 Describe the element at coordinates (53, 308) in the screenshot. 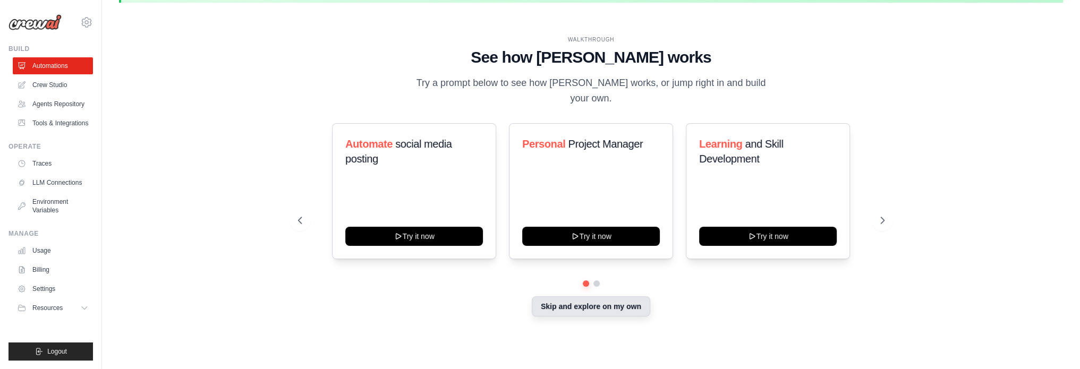

I see `button: Resources` at that location.